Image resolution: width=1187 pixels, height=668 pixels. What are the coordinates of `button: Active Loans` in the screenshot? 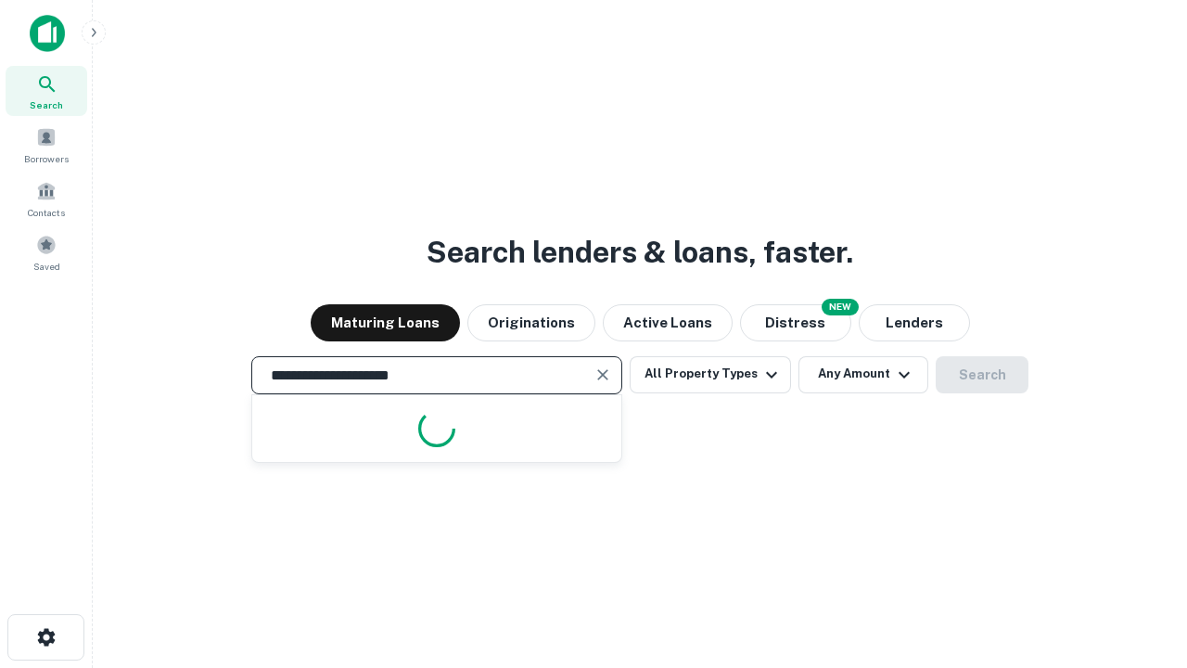 It's located at (668, 323).